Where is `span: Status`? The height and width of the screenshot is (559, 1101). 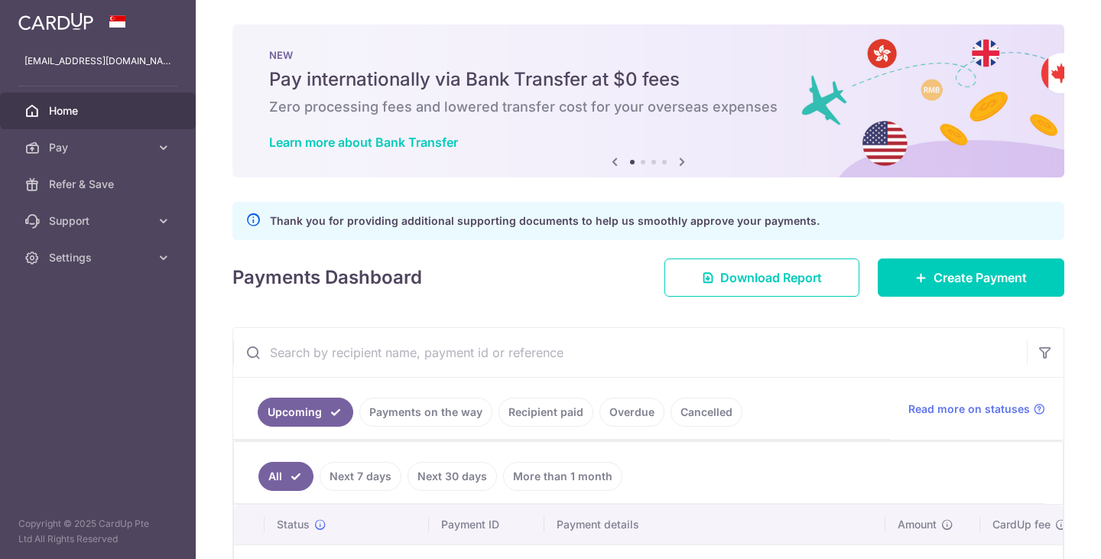 span: Status is located at coordinates (293, 524).